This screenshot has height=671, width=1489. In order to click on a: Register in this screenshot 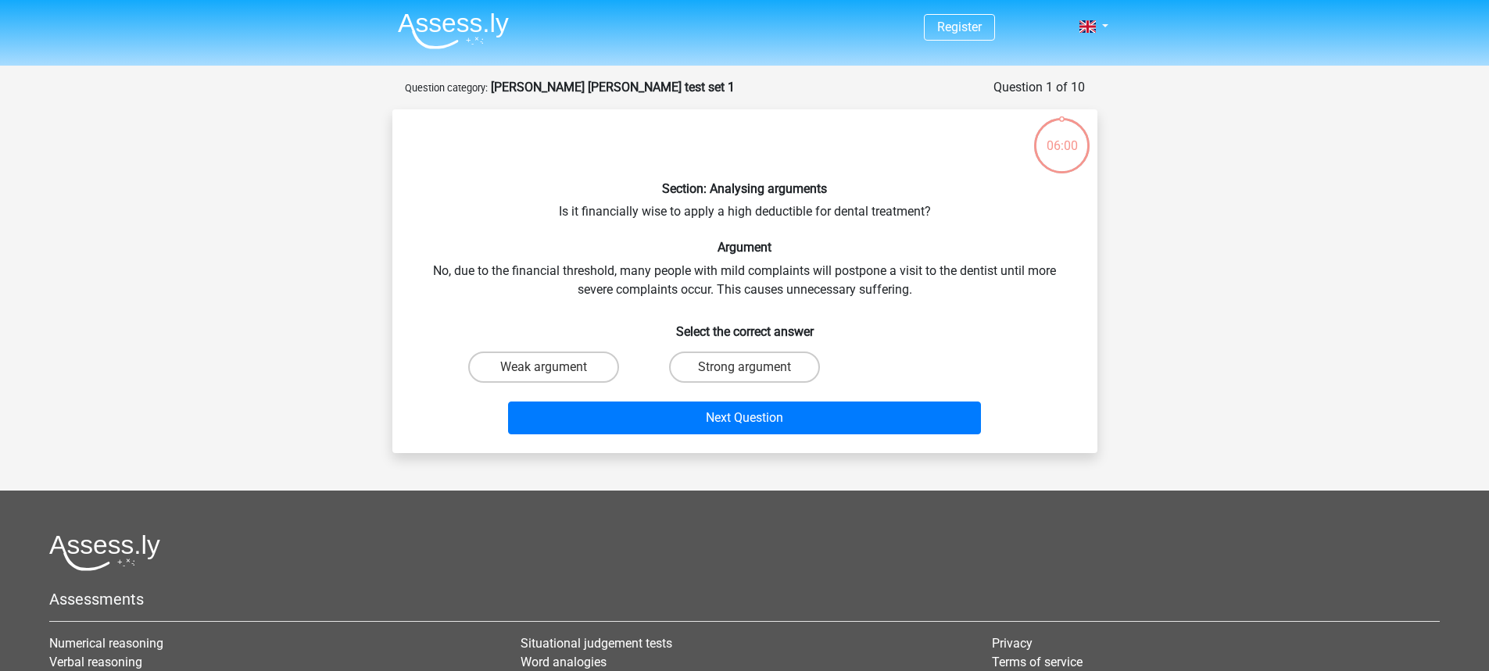, I will do `click(959, 27)`.